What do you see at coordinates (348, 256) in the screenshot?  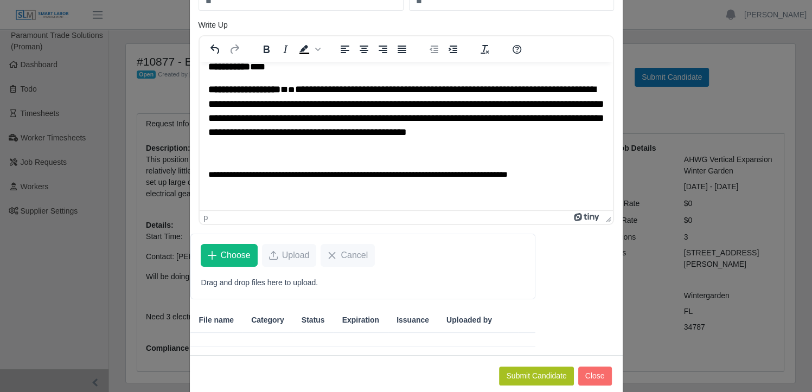 I see `button: Cancel` at bounding box center [348, 256].